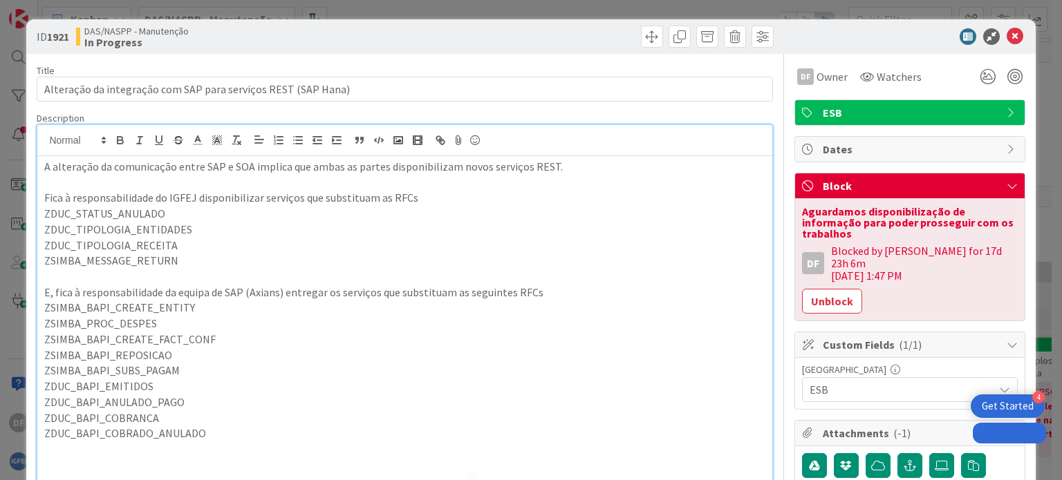 The width and height of the screenshot is (1062, 480). I want to click on p: ZDUC_BAPI_EMITIDOS, so click(404, 386).